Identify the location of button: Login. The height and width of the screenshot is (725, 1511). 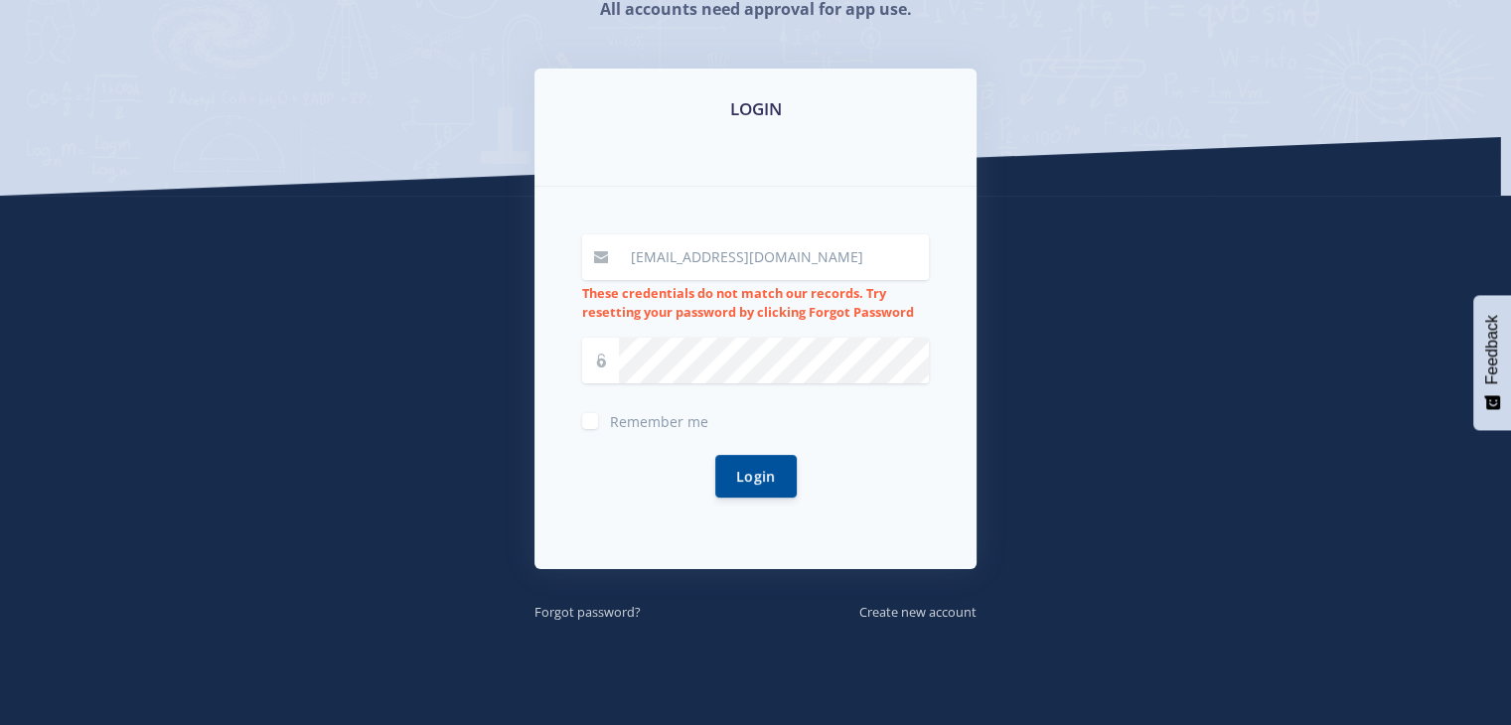
(756, 476).